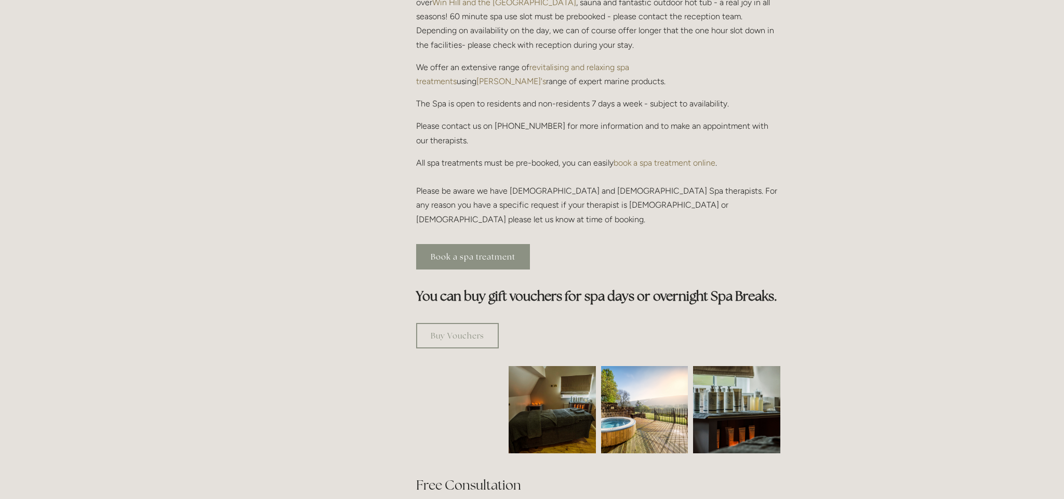 Image resolution: width=1064 pixels, height=499 pixels. What do you see at coordinates (598, 103) in the screenshot?
I see `p: The Spa is open to residents and non-residents 7 days a week - subject to availability.` at bounding box center [598, 103].